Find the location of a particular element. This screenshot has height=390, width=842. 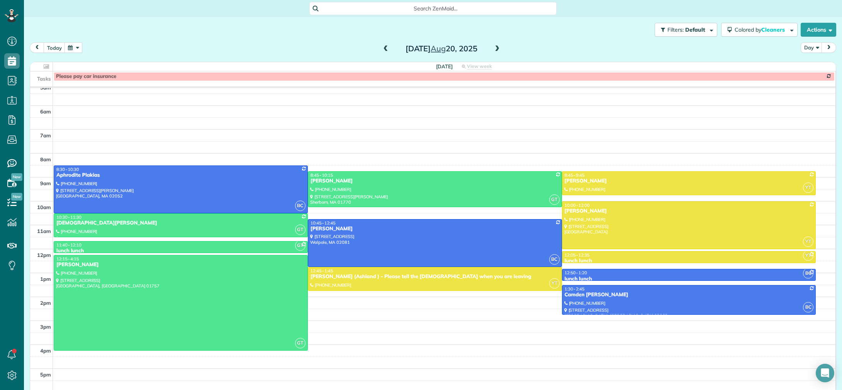

span: 10am is located at coordinates (44, 207).